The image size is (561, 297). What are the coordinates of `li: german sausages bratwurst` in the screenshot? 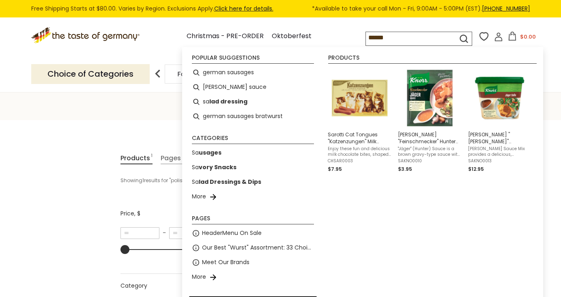 It's located at (253, 117).